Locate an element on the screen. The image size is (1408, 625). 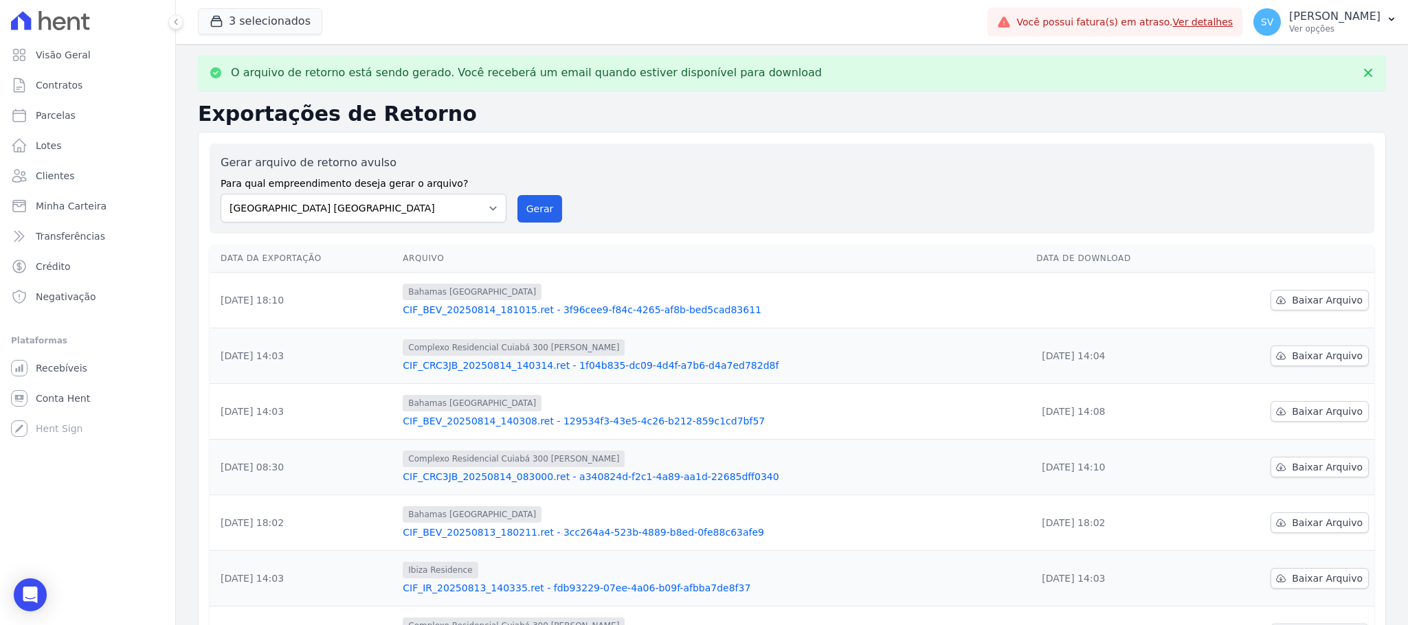
label: Gerar arquivo de retorno avulso is located at coordinates (363, 163).